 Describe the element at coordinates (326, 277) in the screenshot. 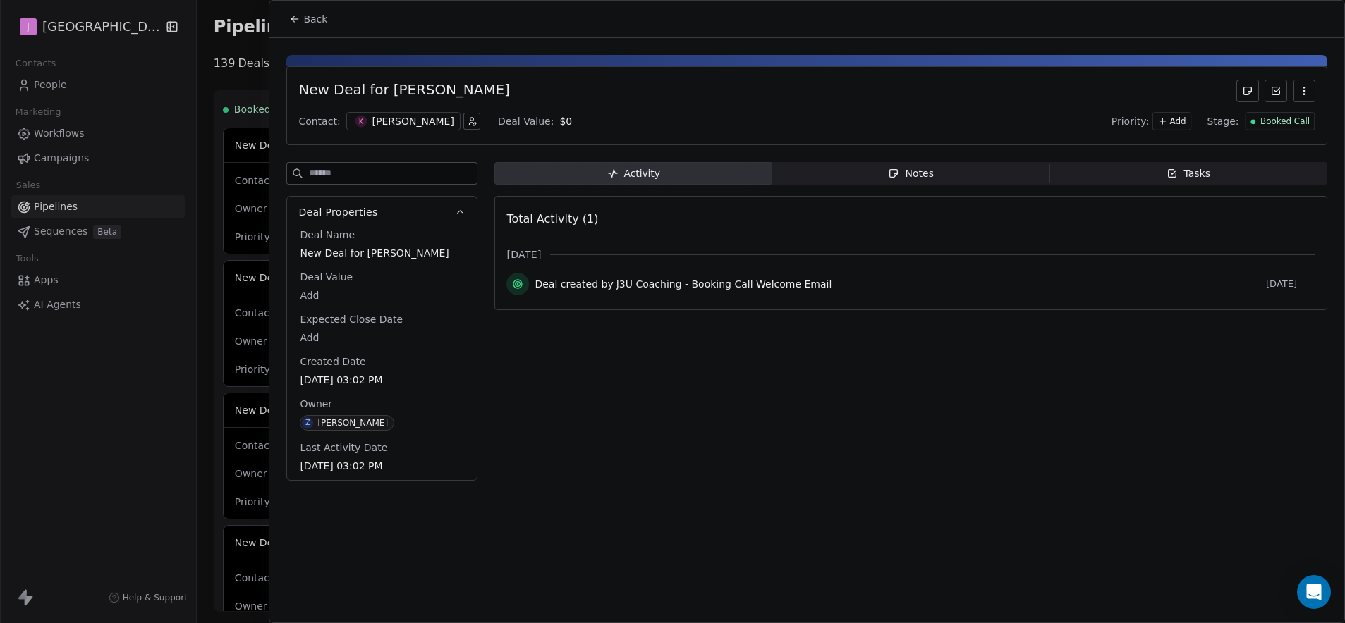

I see `span: Deal Value` at that location.